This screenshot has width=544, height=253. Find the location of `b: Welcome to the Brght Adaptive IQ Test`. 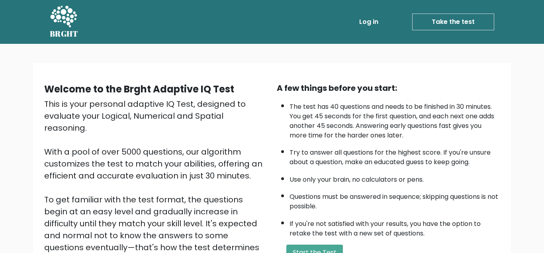

b: Welcome to the Brght Adaptive IQ Test is located at coordinates (139, 89).